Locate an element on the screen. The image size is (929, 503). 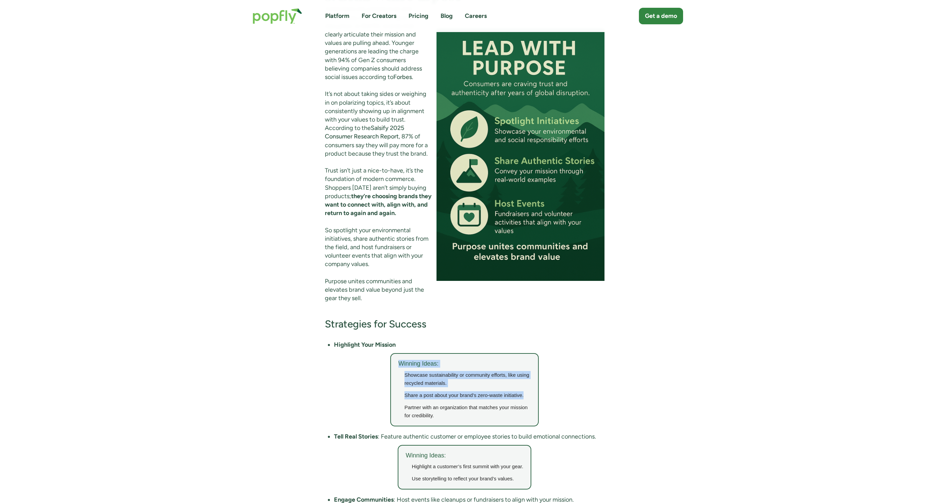
a: Careers is located at coordinates (476, 16).